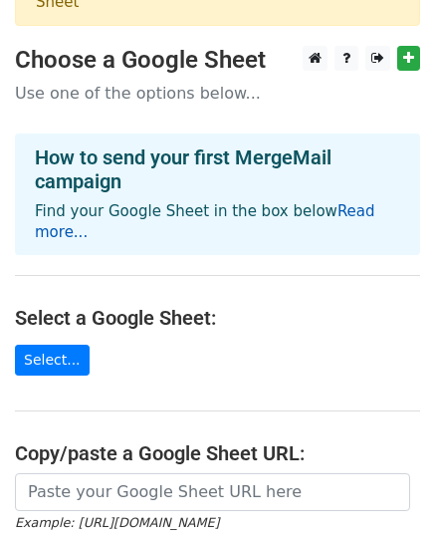  Describe the element at coordinates (205, 221) in the screenshot. I see `a: Read more...` at that location.